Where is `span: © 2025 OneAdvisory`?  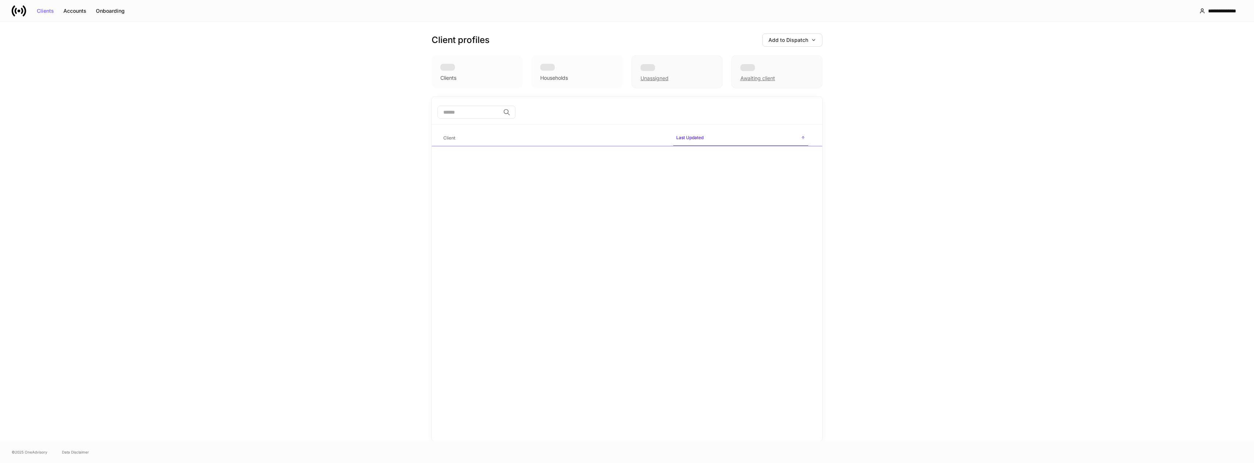 span: © 2025 OneAdvisory is located at coordinates (30, 452).